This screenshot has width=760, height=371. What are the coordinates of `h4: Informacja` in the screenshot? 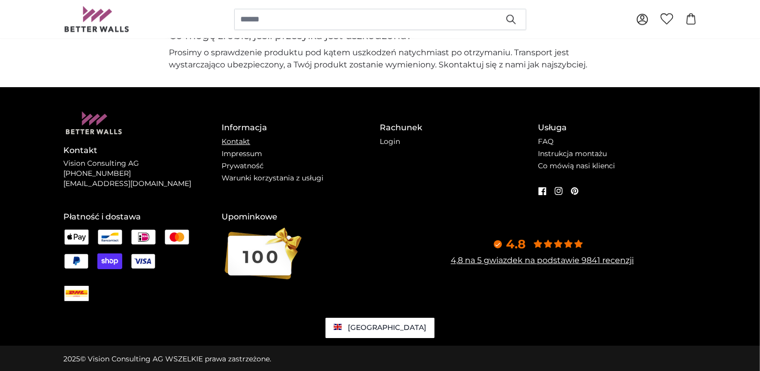 It's located at (301, 128).